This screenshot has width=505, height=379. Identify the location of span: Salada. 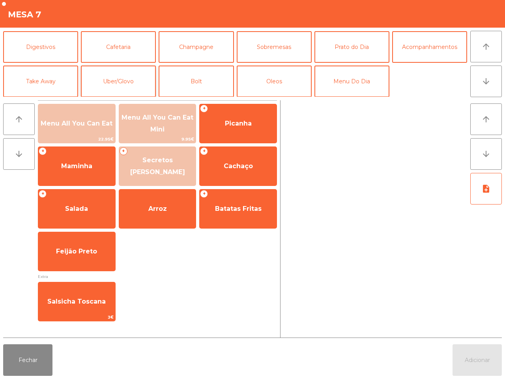
(77, 208).